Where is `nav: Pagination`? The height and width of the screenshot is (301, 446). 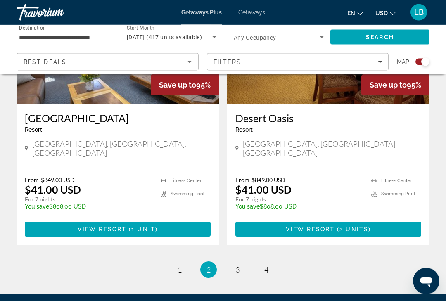 nav: Pagination is located at coordinates (223, 270).